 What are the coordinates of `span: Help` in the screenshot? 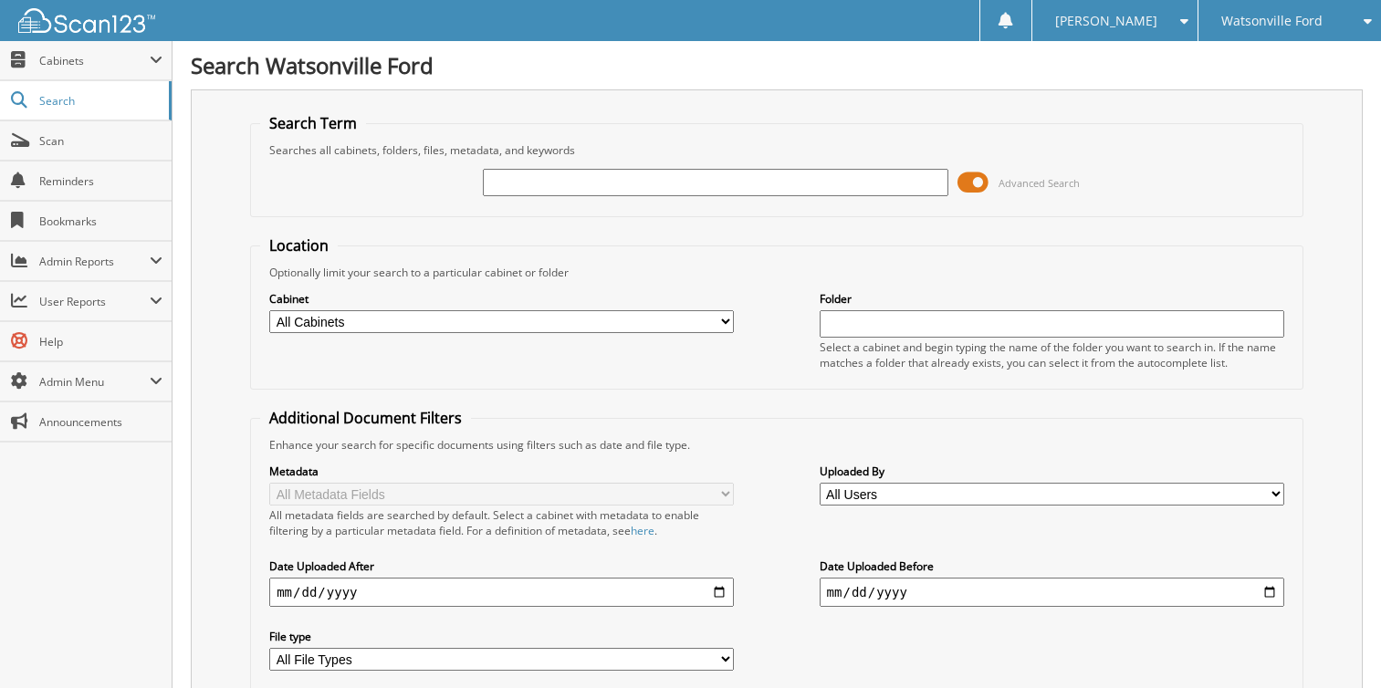 It's located at (100, 341).